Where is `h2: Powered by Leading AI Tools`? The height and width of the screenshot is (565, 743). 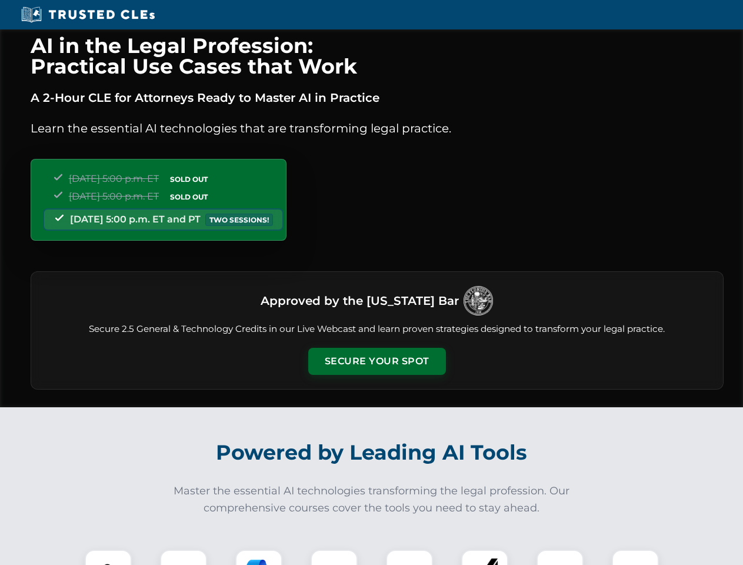 h2: Powered by Leading AI Tools is located at coordinates (372, 452).